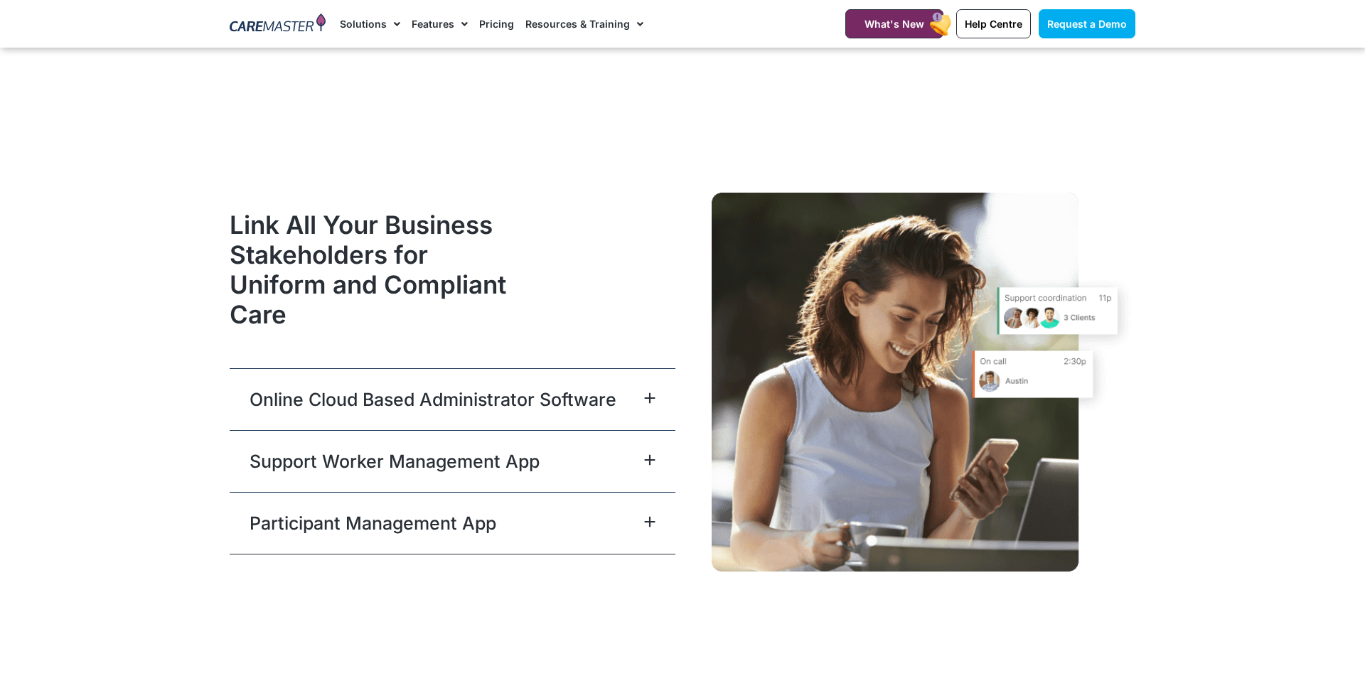 This screenshot has width=1365, height=681. Describe the element at coordinates (433, 400) in the screenshot. I see `a: Online Cloud Based Administrator Software` at that location.